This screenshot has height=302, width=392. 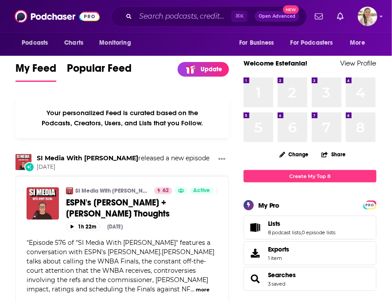 What do you see at coordinates (276, 63) in the screenshot?
I see `a: Welcome Estefania!` at bounding box center [276, 63].